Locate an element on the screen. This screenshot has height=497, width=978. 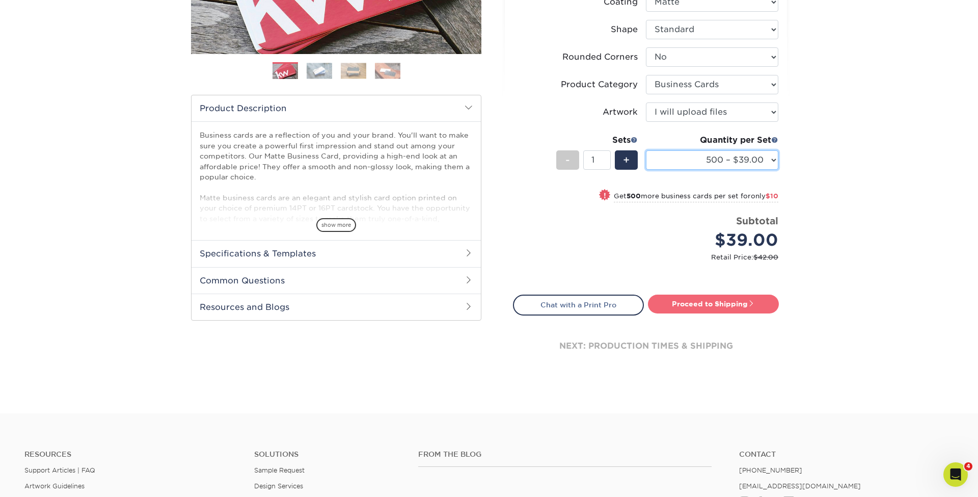
span: $10 is located at coordinates (772, 196).